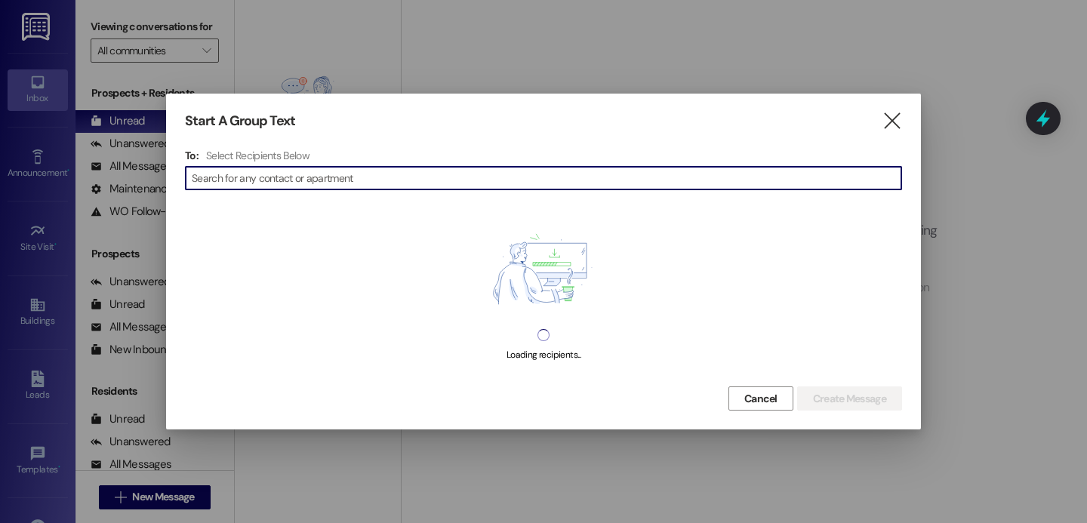 The image size is (1087, 523). I want to click on button: Create Message, so click(849, 399).